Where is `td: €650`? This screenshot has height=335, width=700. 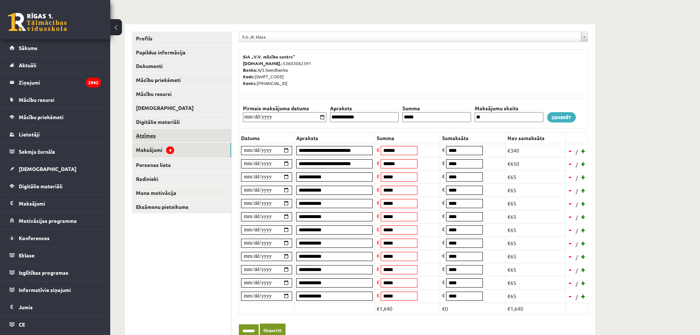 td: €650 is located at coordinates (536, 164).